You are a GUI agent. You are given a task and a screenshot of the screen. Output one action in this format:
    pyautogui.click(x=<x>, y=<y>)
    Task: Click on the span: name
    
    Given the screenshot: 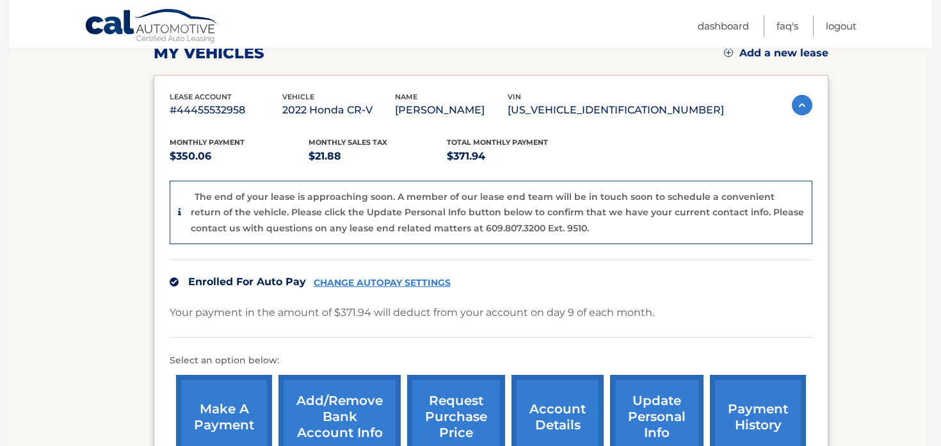 What is the action you would take?
    pyautogui.click(x=406, y=97)
    